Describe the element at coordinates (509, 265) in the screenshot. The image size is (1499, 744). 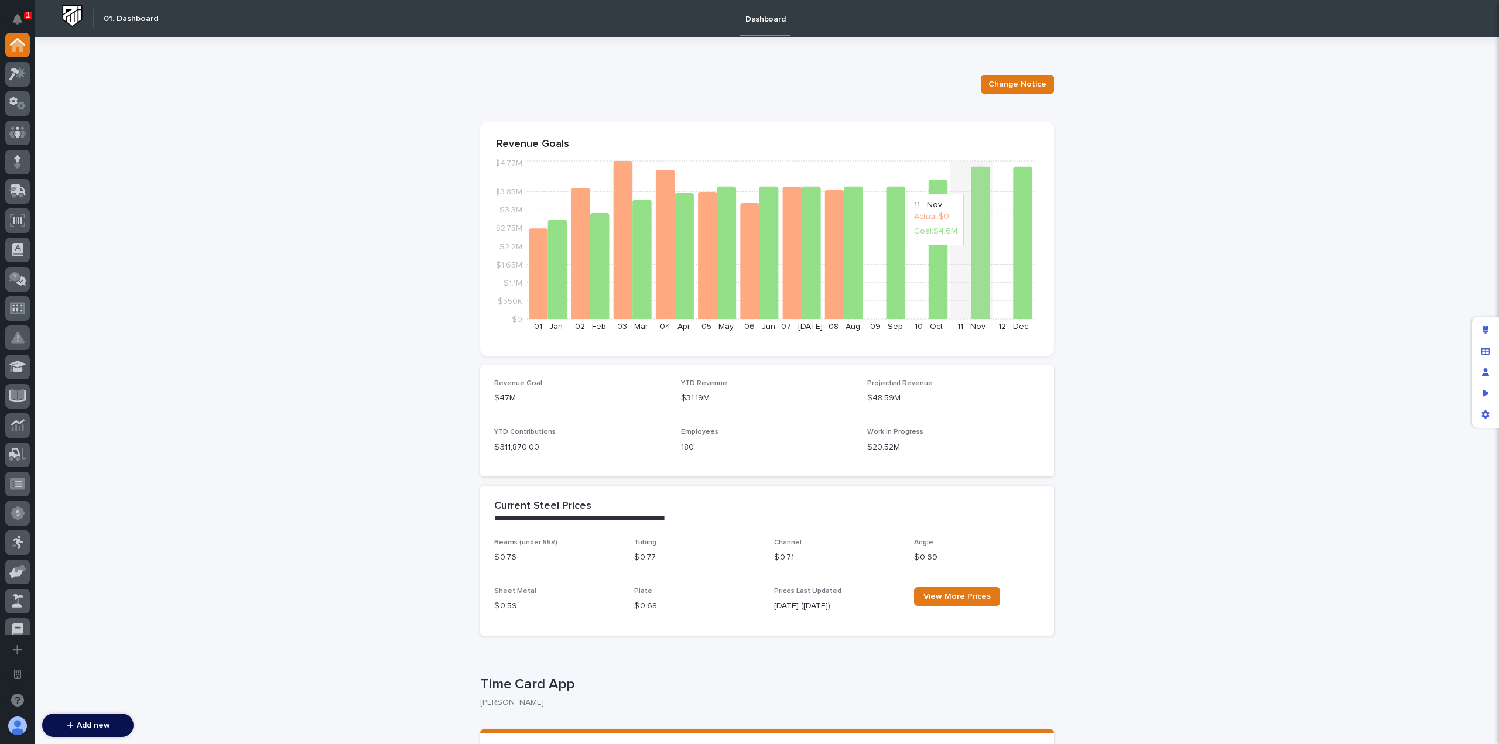
I see `tspan: $1.65M` at that location.